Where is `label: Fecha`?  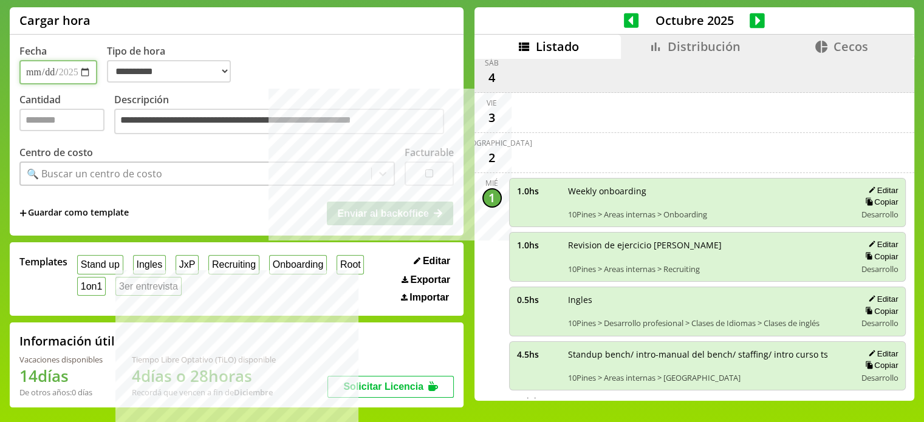
label: Fecha is located at coordinates (33, 51).